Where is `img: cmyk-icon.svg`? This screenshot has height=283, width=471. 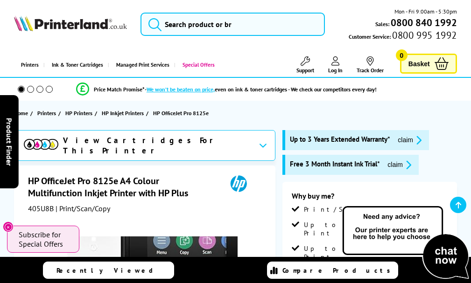 img: cmyk-icon.svg is located at coordinates (41, 144).